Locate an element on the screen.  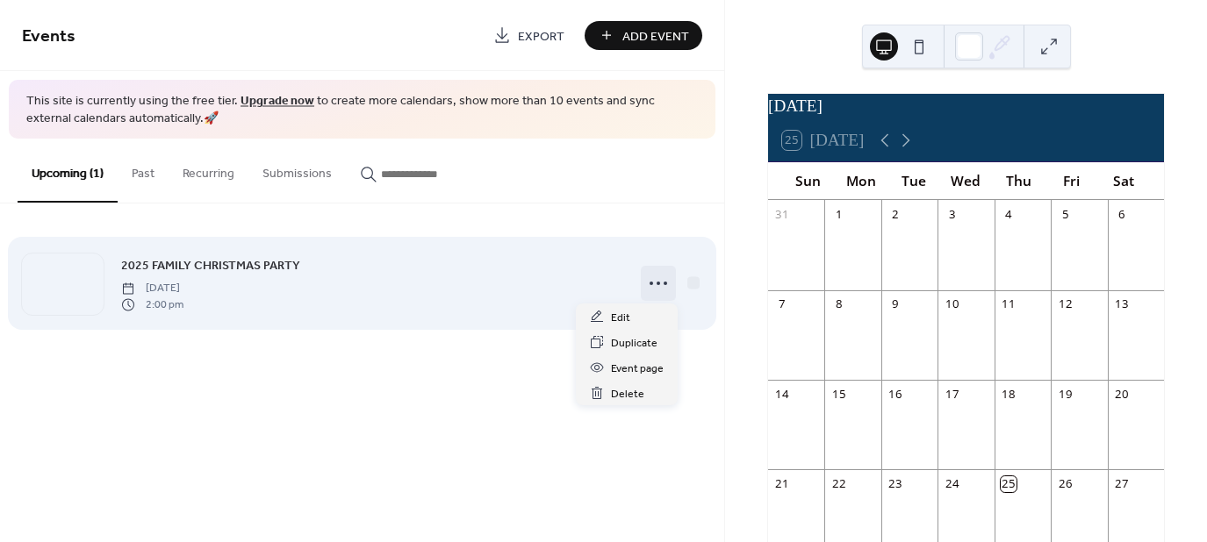
div: 13 is located at coordinates (1122, 305).